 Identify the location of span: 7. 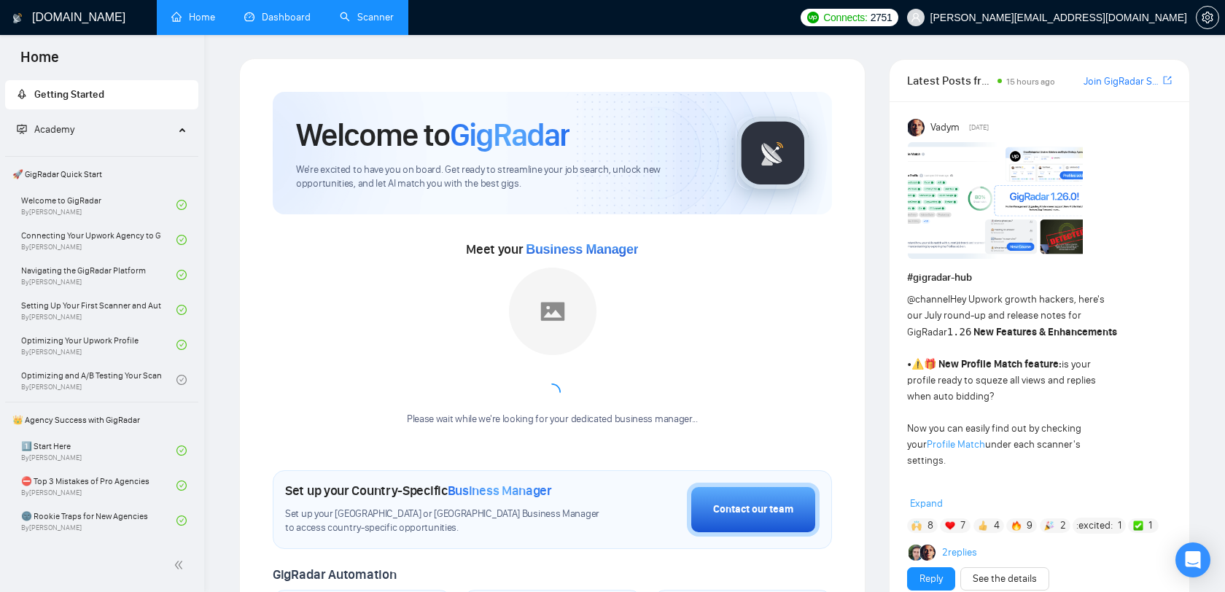
(963, 526).